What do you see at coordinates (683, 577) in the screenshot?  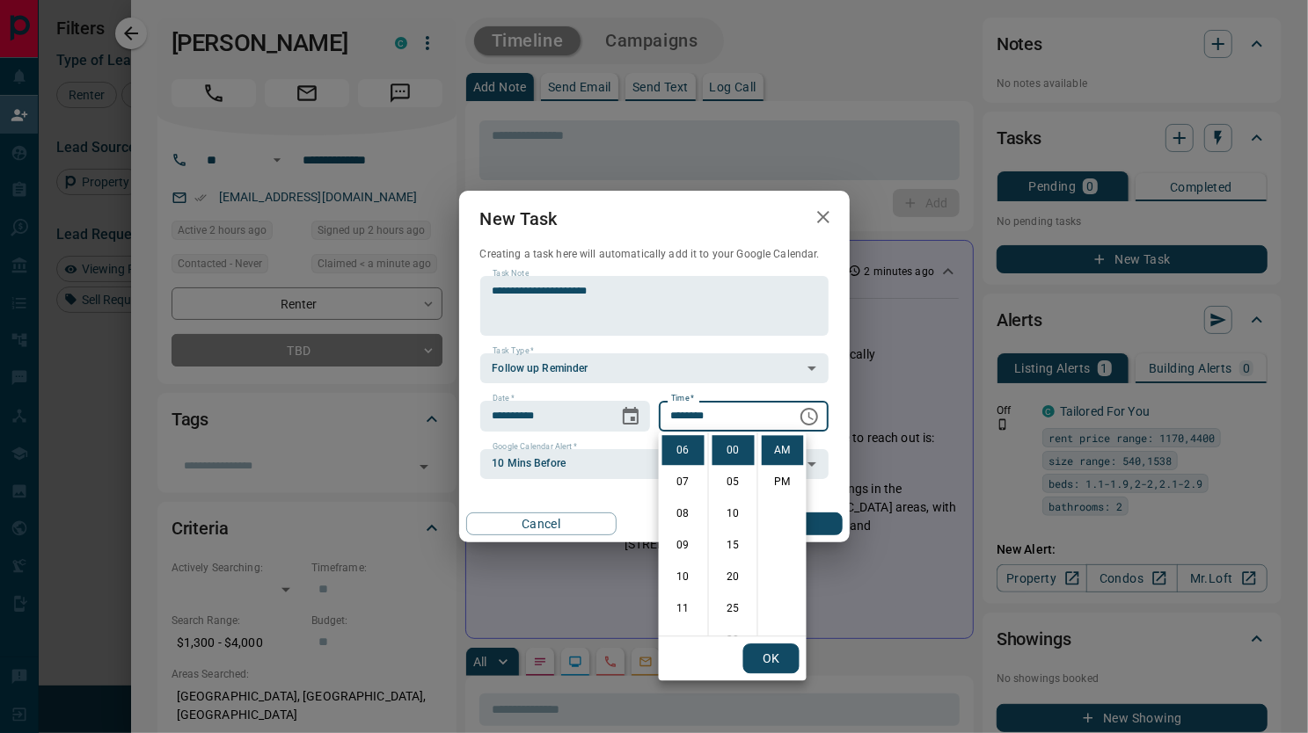 I see `li: 10 hours` at bounding box center [683, 577].